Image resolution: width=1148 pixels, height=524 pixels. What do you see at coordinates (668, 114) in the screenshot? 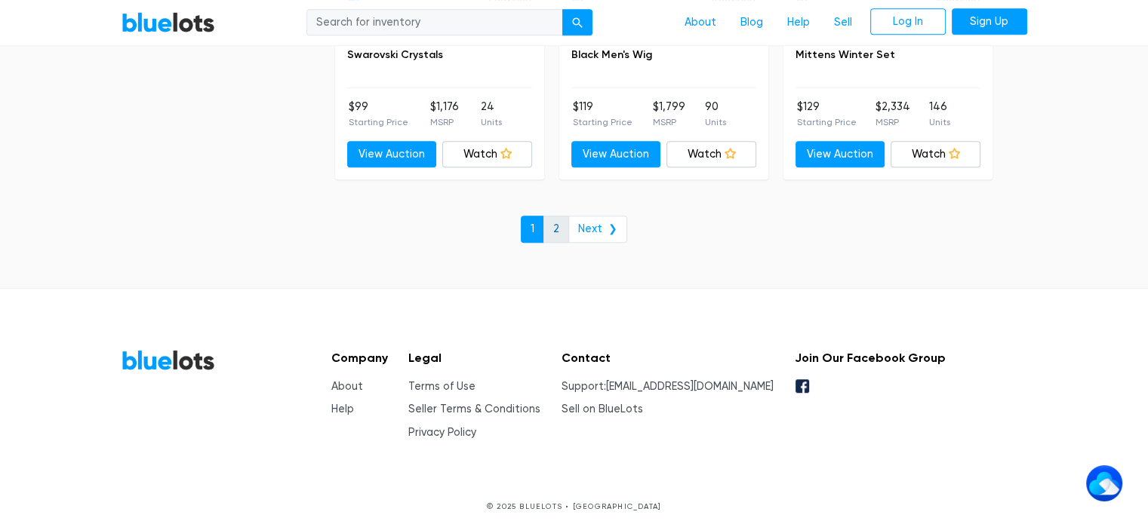
I see `li: $1,799` at bounding box center [668, 114].